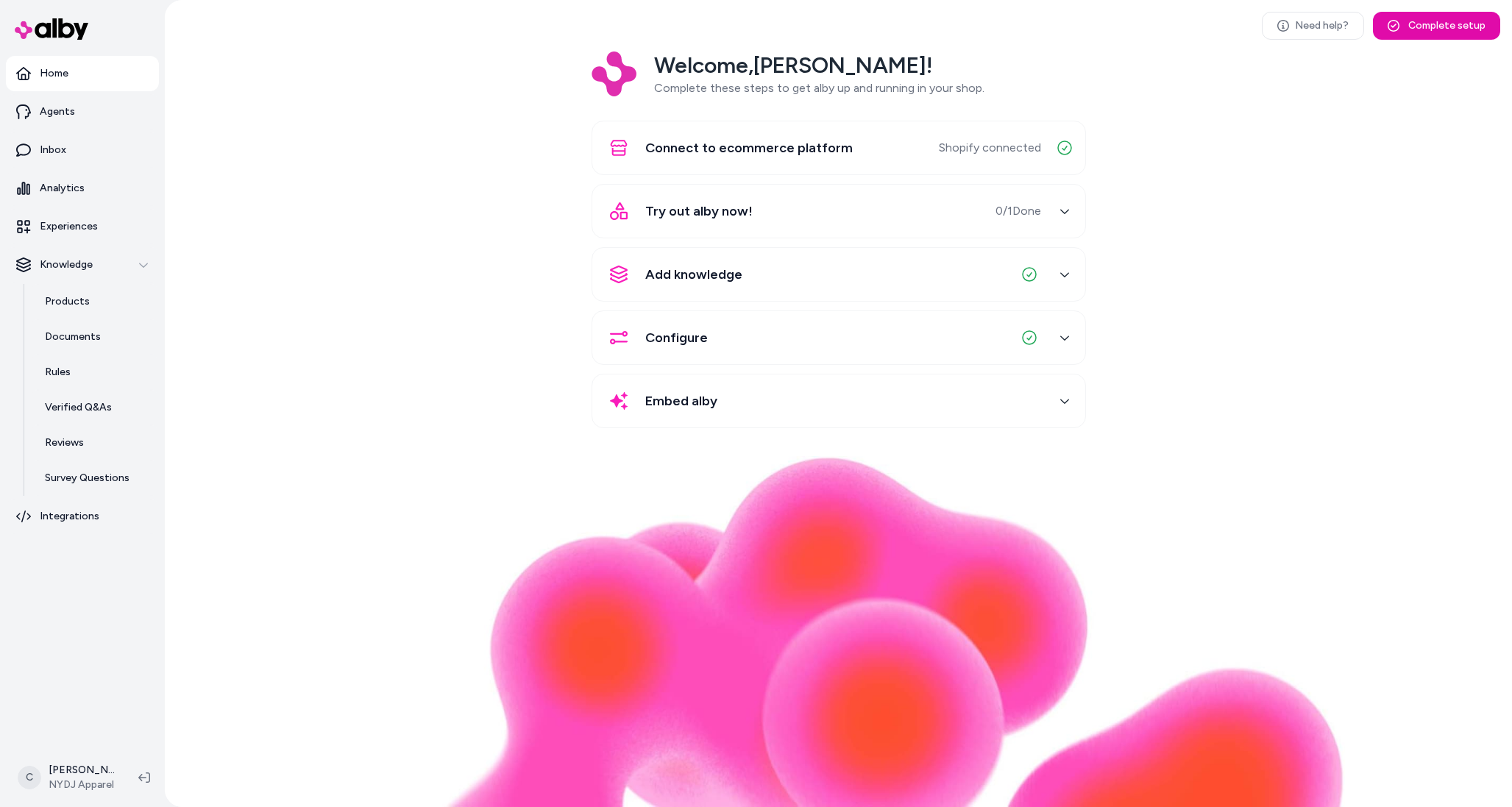 Image resolution: width=1512 pixels, height=807 pixels. What do you see at coordinates (839, 274) in the screenshot?
I see `button: Add knowledge` at bounding box center [839, 274].